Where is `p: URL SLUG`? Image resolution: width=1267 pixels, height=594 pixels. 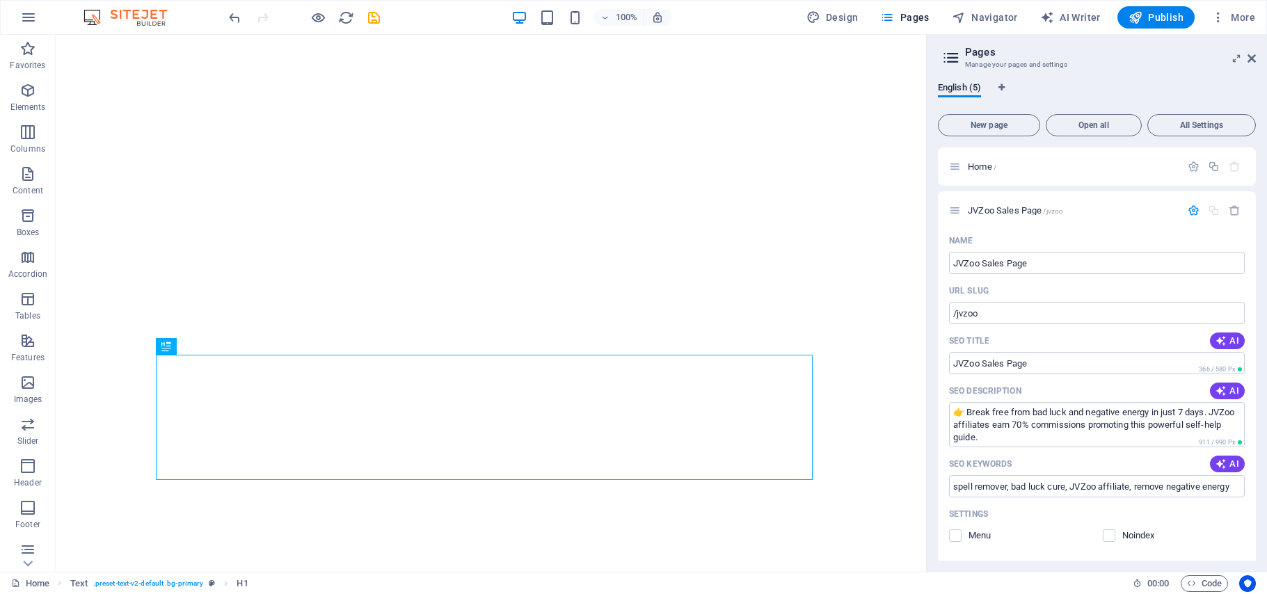 p: URL SLUG is located at coordinates (968, 291).